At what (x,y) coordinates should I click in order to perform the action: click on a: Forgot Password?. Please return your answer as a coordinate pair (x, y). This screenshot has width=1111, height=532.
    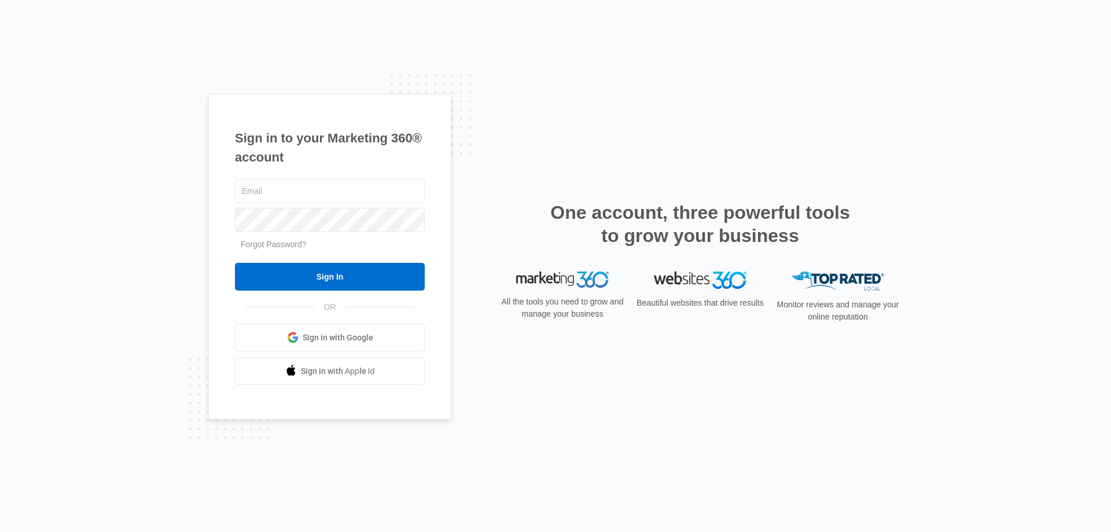
    Looking at the image, I should click on (274, 244).